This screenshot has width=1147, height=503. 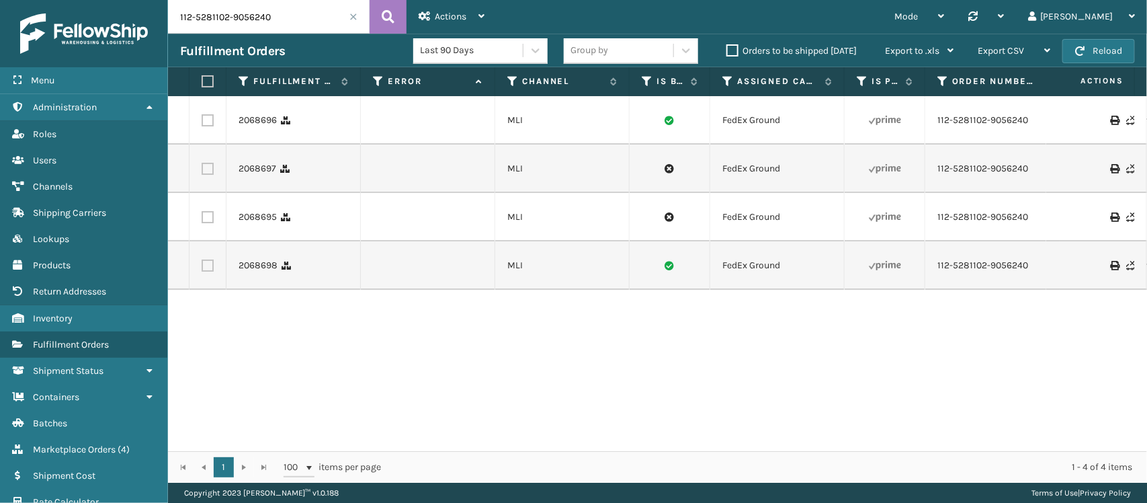 I want to click on span: Shipment Cost, so click(x=64, y=475).